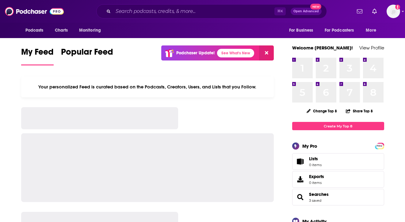  What do you see at coordinates (338, 161) in the screenshot?
I see `a: Lists` at bounding box center [338, 161].